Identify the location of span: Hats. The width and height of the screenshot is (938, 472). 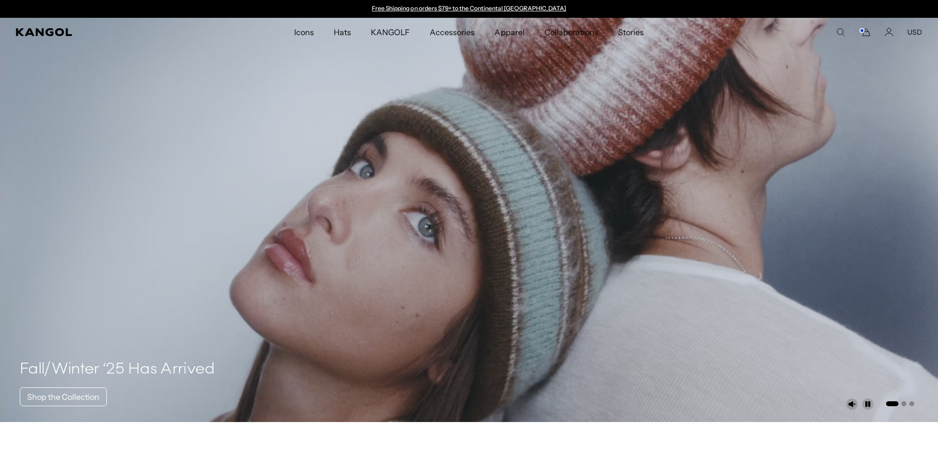
(342, 32).